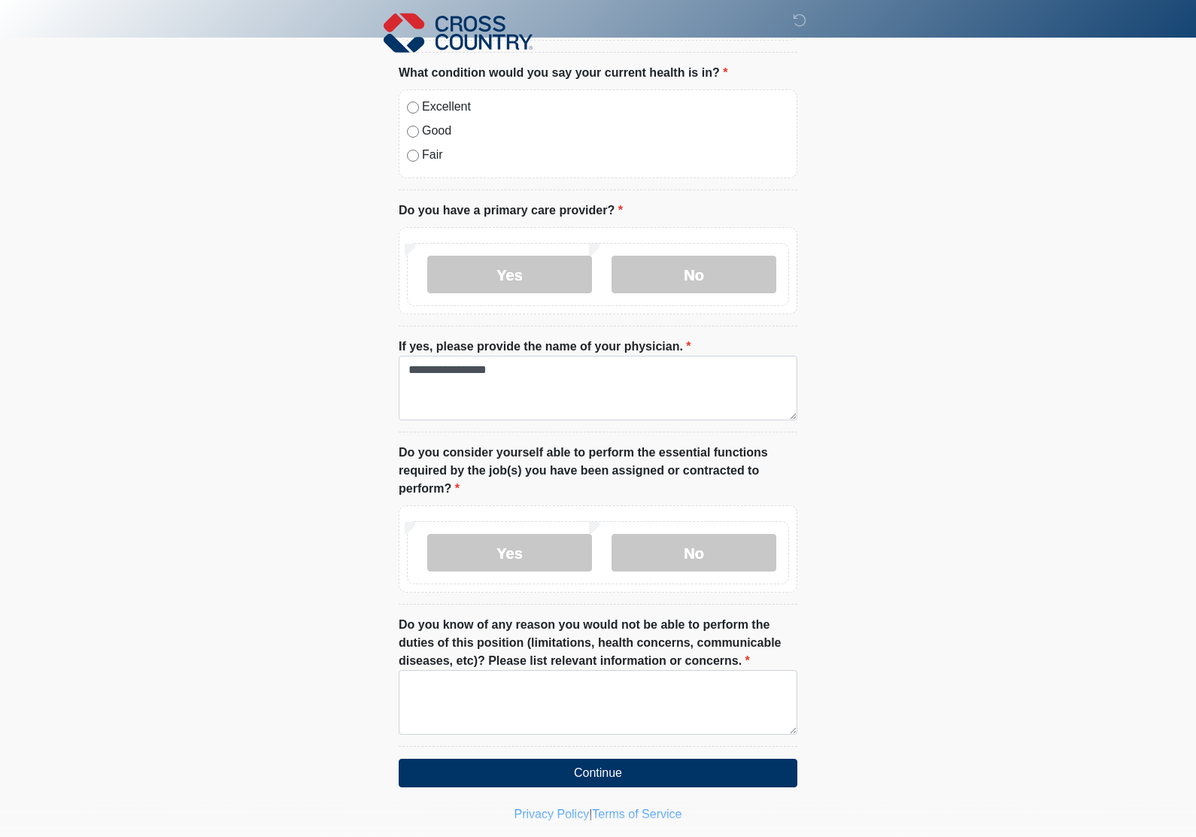 The image size is (1196, 837). Describe the element at coordinates (544, 347) in the screenshot. I see `label: If yes, please provide the name of your physician.` at that location.